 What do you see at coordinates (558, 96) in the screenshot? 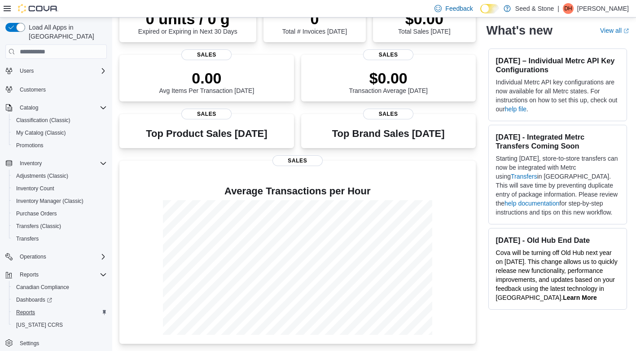
I see `p: Individual Metrc API key configurations are now available for all Metrc states. For instructions ...` at bounding box center [558, 96].